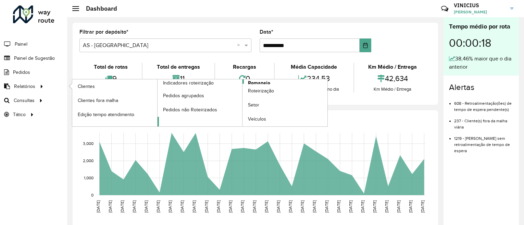 This screenshot has width=524, height=225. What do you see at coordinates (157, 102) in the screenshot?
I see `a: Indicadores roteirização` at bounding box center [157, 102].